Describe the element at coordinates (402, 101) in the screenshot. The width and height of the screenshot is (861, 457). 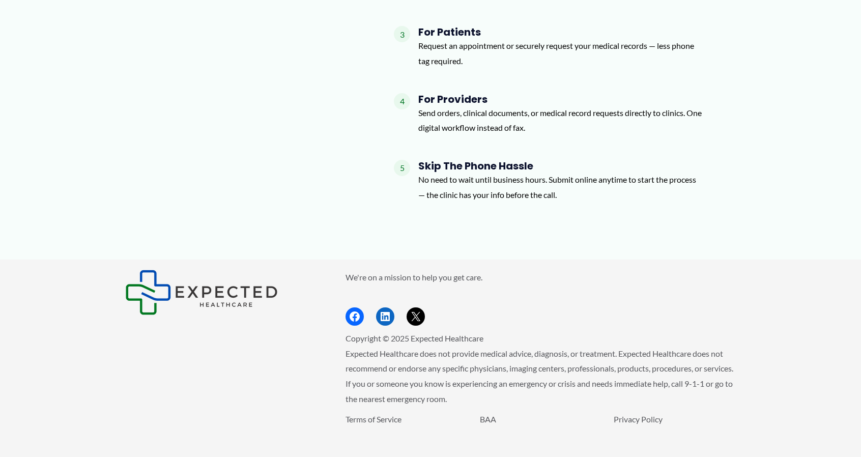
I see `span: 4` at that location.